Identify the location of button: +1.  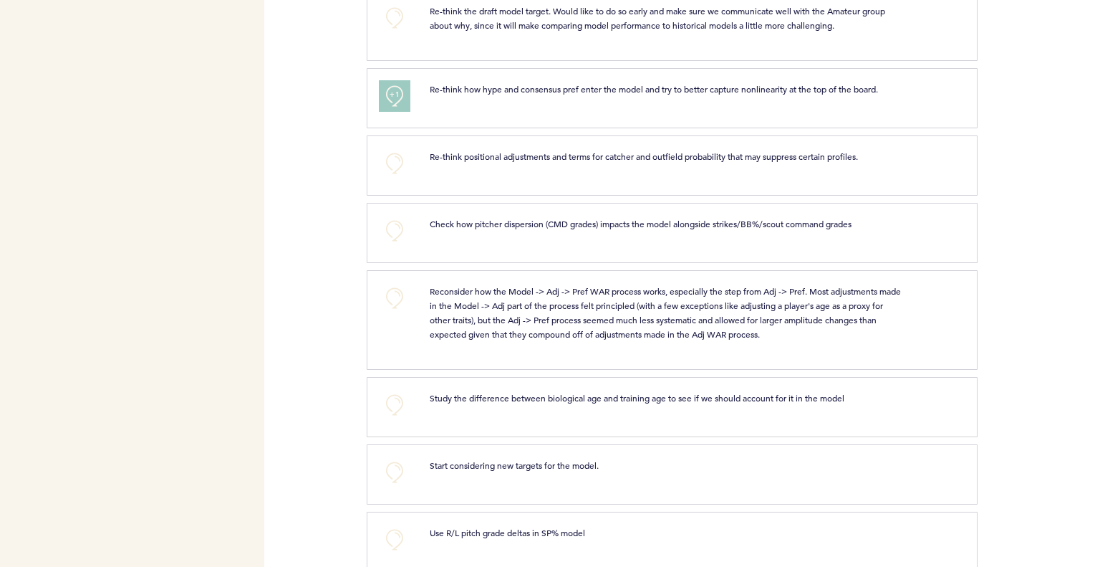
(395, 96).